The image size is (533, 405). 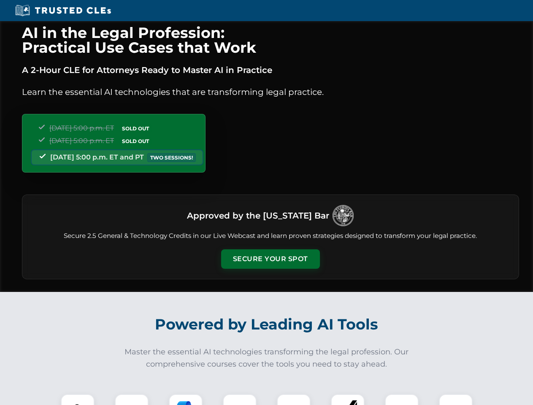 What do you see at coordinates (270, 259) in the screenshot?
I see `button: Secure Your Spot` at bounding box center [270, 259].